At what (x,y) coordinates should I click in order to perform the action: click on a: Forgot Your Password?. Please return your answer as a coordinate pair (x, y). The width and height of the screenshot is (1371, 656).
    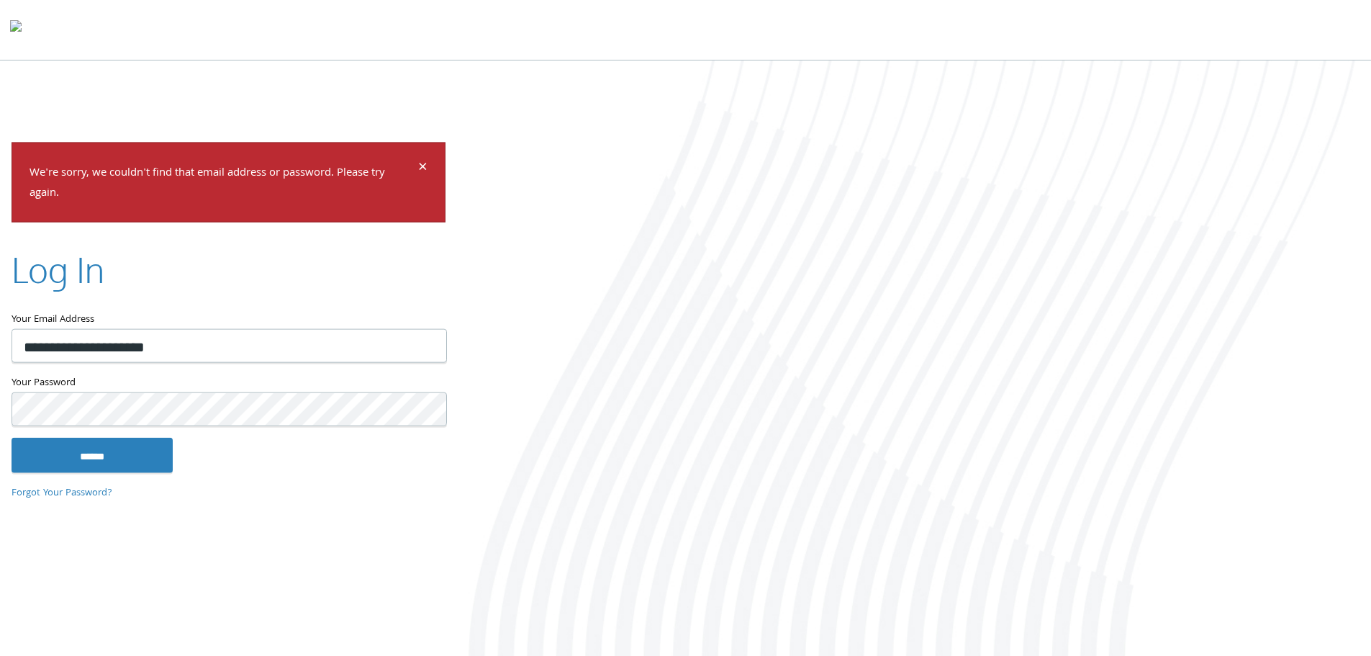
    Looking at the image, I should click on (62, 492).